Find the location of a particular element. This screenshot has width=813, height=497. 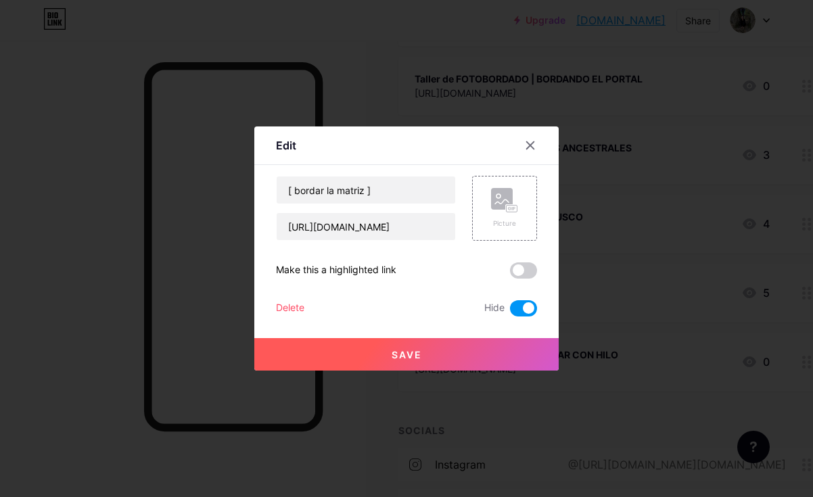

div: Edit is located at coordinates (286, 145).